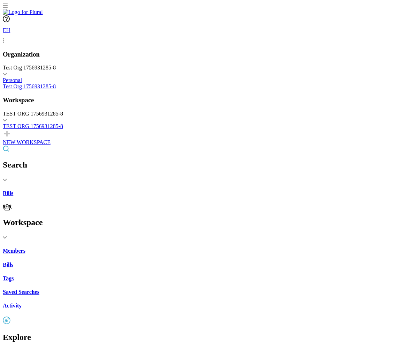  Describe the element at coordinates (10, 31) in the screenshot. I see `div: EH` at that location.